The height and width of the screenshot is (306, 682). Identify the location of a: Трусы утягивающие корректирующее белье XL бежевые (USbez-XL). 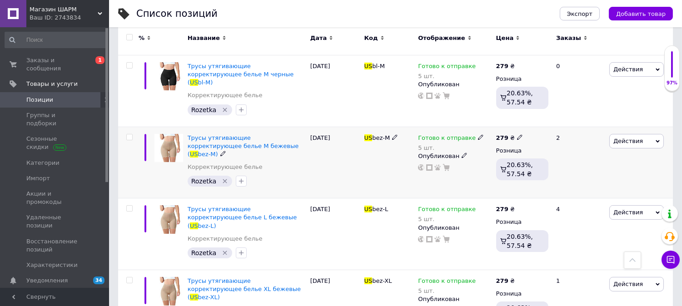
(245, 289).